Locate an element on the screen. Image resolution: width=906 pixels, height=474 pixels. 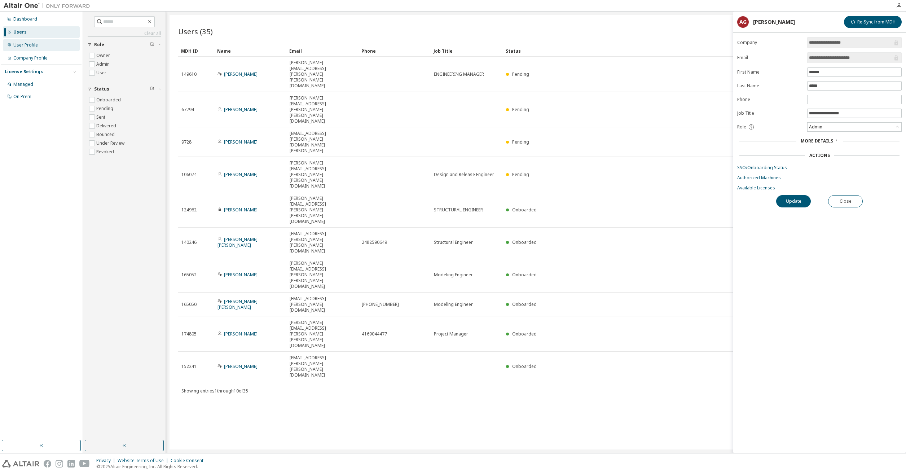
a: Authorized Machines is located at coordinates (820, 178).